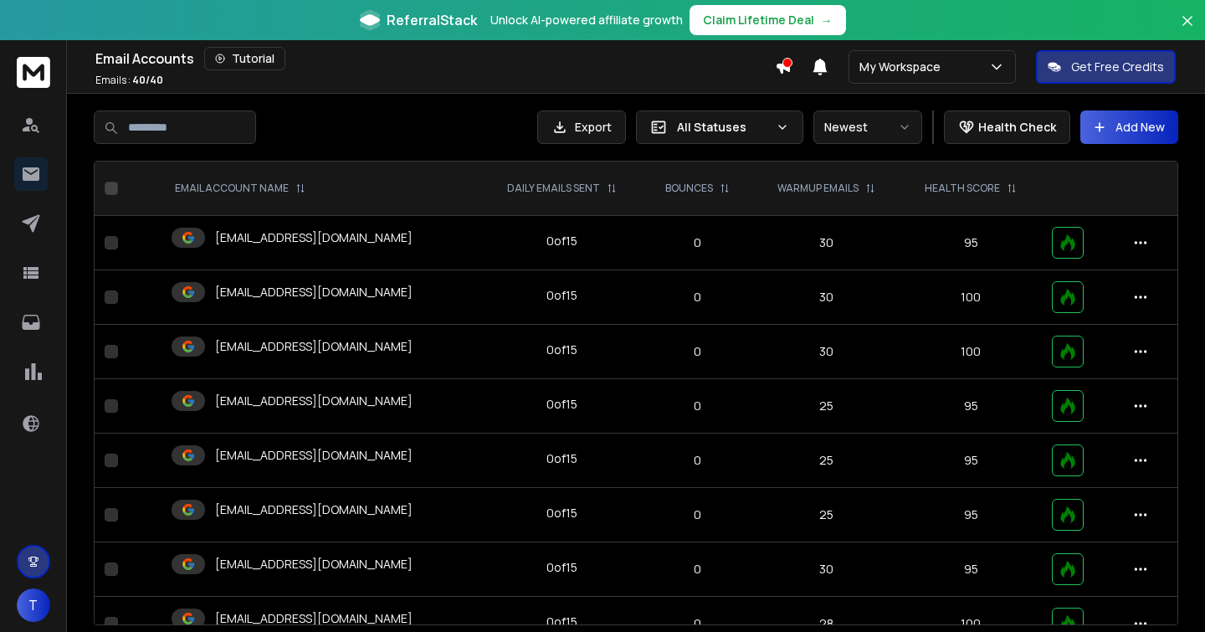 This screenshot has width=1205, height=632. I want to click on p: Unlock AI-powered affiliate growth, so click(587, 20).